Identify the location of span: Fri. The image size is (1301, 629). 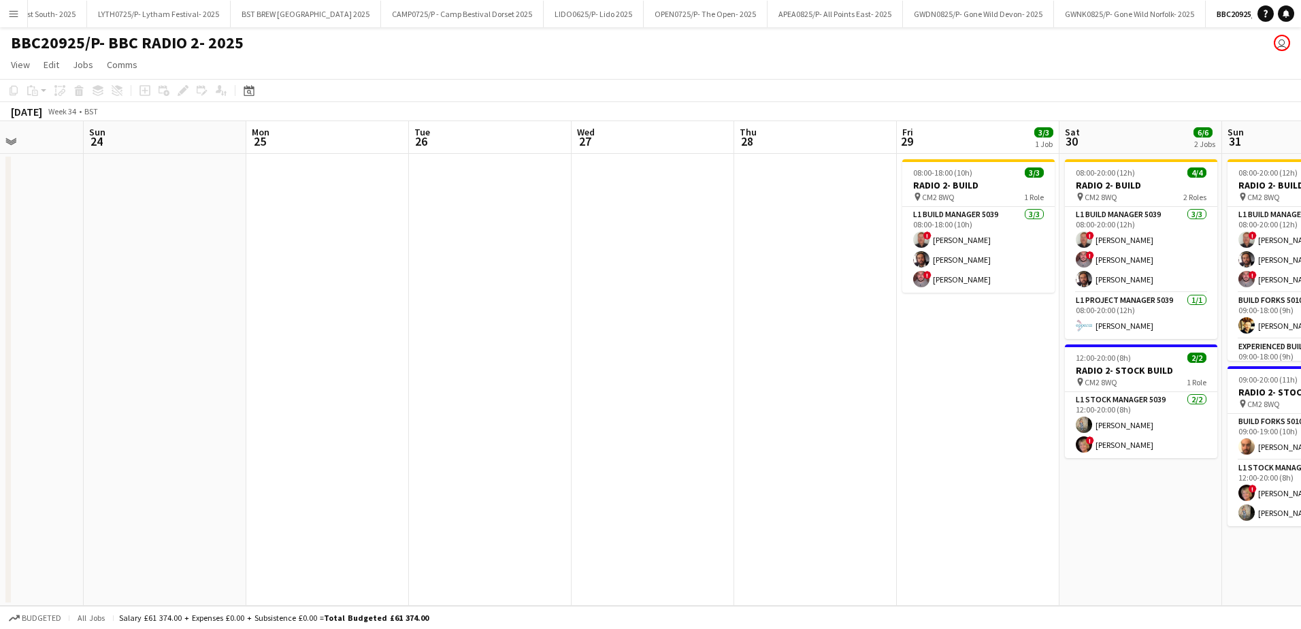
(908, 132).